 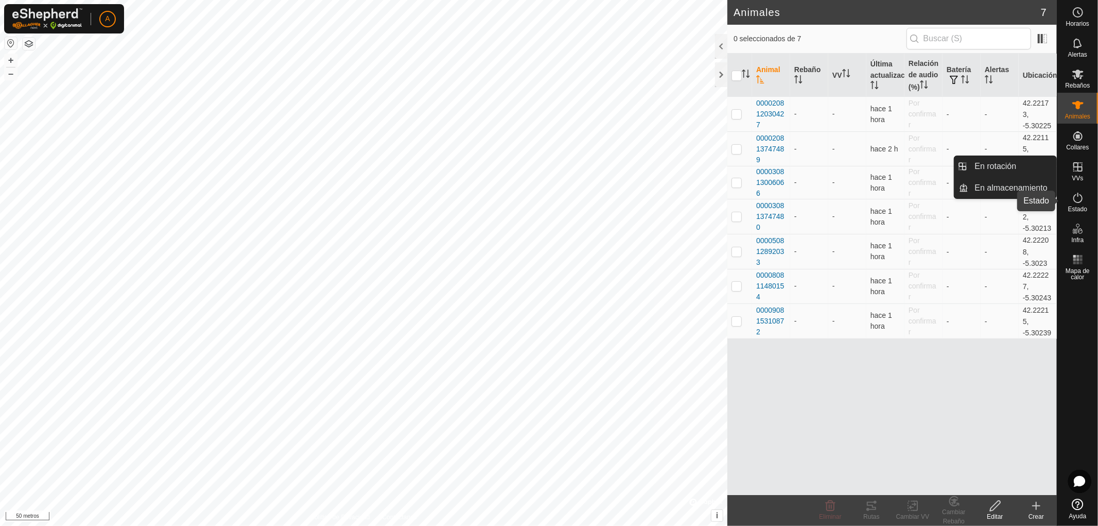 I want to click on font: En almacenamiento, so click(x=1011, y=187).